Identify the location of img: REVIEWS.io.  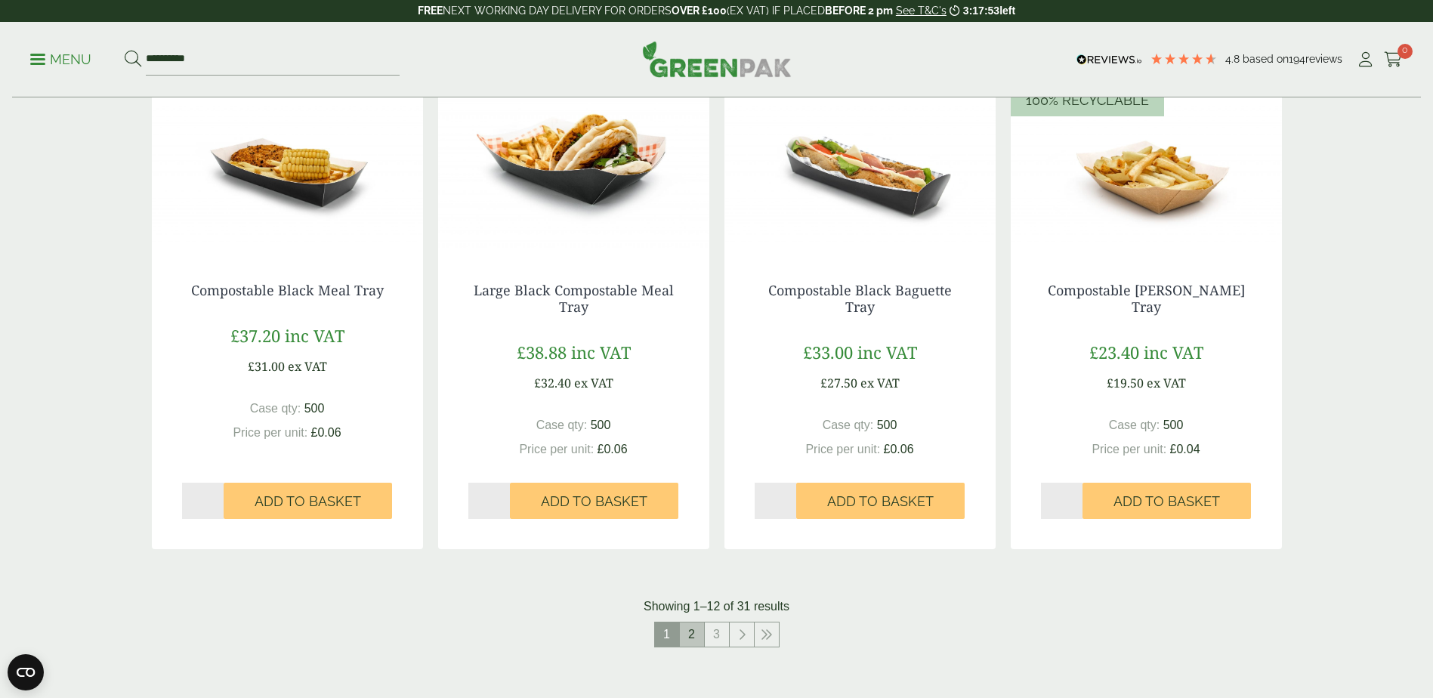
(1109, 60).